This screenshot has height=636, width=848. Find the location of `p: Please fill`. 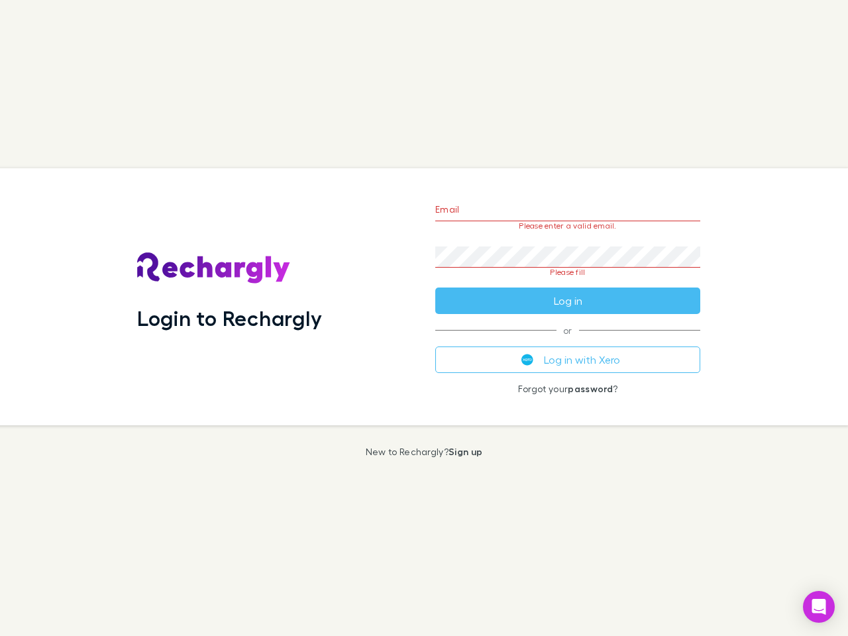

p: Please fill is located at coordinates (568, 272).